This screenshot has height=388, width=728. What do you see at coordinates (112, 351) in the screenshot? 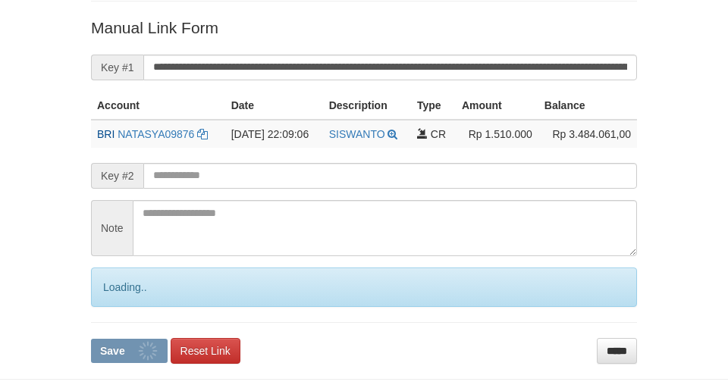
I see `span: Save` at bounding box center [112, 351].